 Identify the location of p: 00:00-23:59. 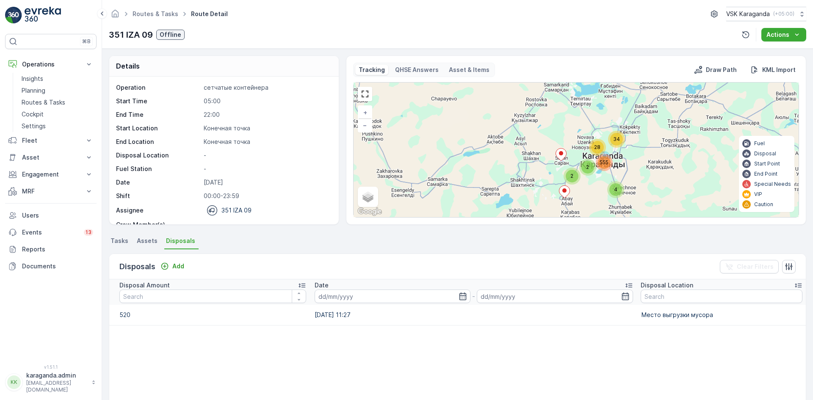
(267, 196).